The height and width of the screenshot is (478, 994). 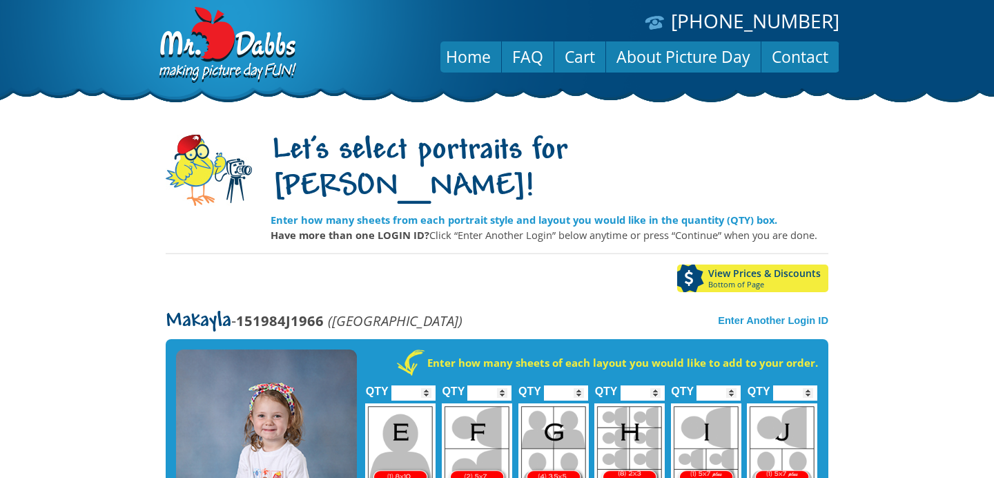 I want to click on strong: Enter how many sheets from each portrait style and layout you would like in the quantity (QTY) box., so click(x=524, y=219).